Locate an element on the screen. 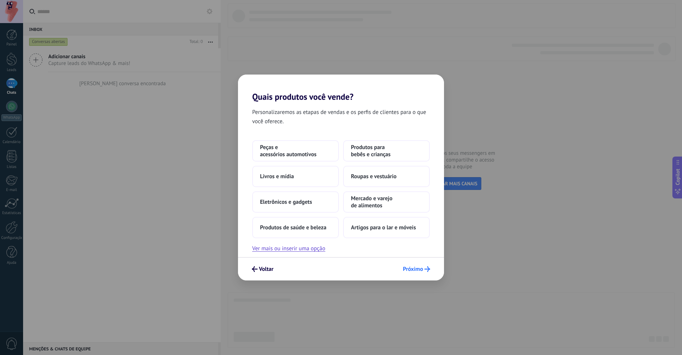 The width and height of the screenshot is (682, 355). span: Voltar is located at coordinates (266, 269).